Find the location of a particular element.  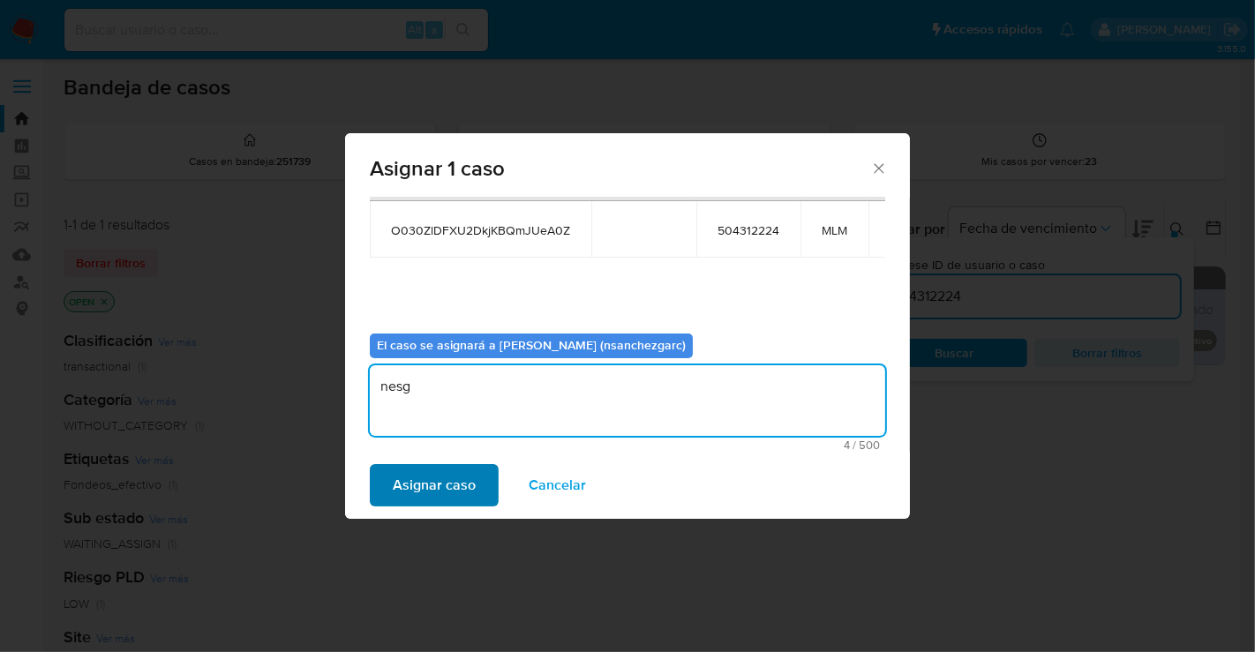

button: Cancelar is located at coordinates (557, 486).